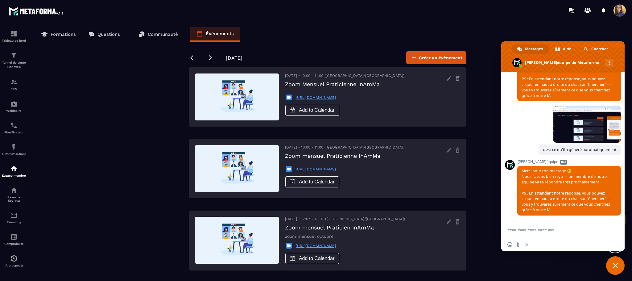  I want to click on p: E-mailing, so click(14, 222).